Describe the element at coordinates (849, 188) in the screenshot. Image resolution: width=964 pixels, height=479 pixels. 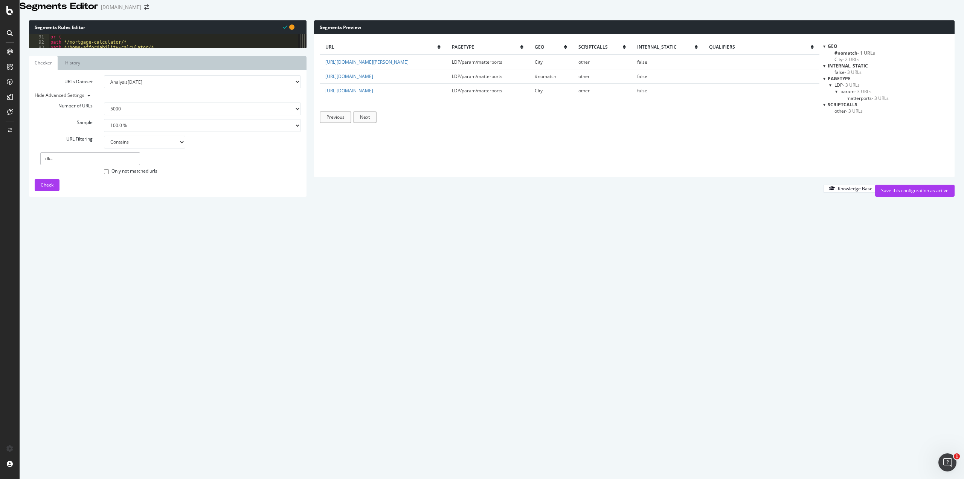
I see `button: Knowledge Base` at that location.